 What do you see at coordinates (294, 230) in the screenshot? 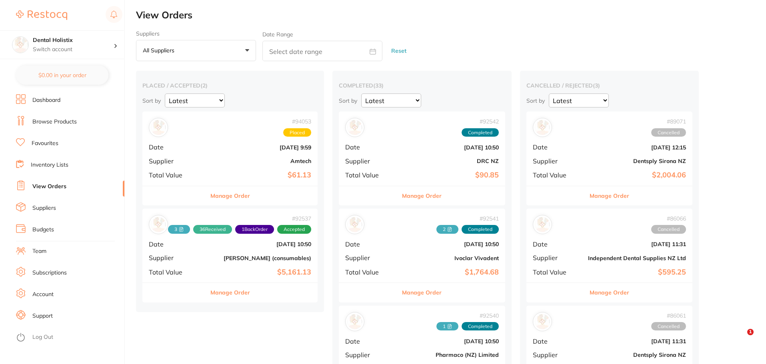
I see `span: Accepted` at bounding box center [294, 230].